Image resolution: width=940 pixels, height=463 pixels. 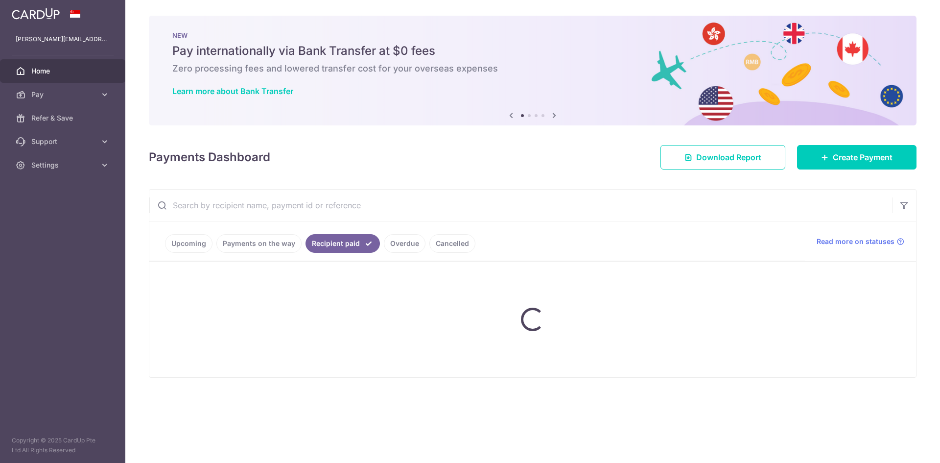 I want to click on span: Read more on statuses, so click(x=856, y=241).